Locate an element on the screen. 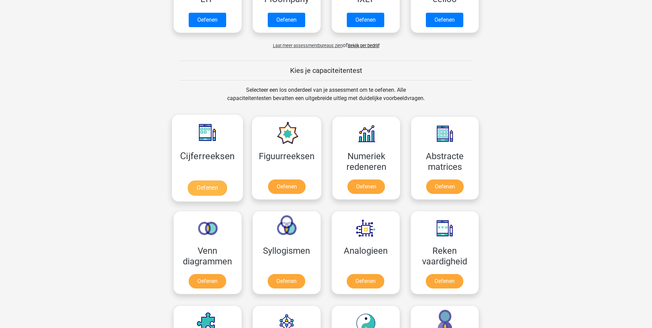 This screenshot has height=328, width=652. div: Selecteer een los onderdeel van je assessment om te oefenen. Alle capaciteitentesten bevatten een... is located at coordinates (326, 98).